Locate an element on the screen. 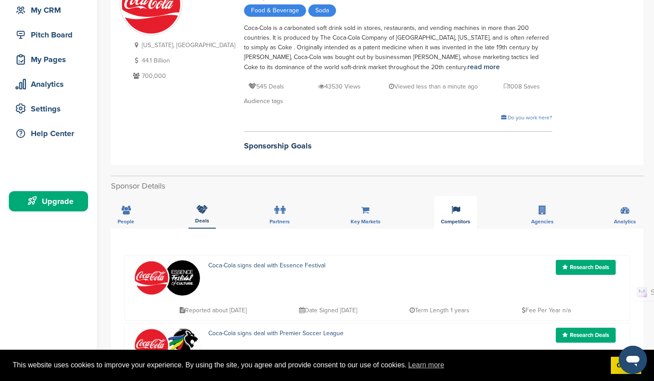 Image resolution: width=654 pixels, height=381 pixels. div: My CRM is located at coordinates (51, 10).